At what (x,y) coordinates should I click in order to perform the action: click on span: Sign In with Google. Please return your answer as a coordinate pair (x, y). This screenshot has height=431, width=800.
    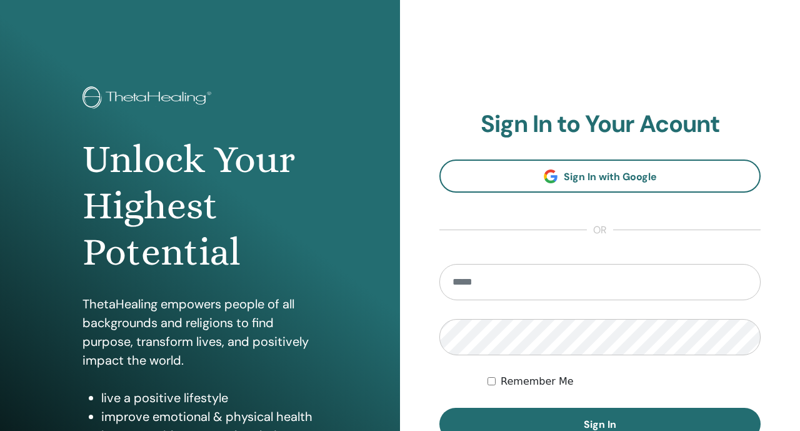
    Looking at the image, I should click on (610, 176).